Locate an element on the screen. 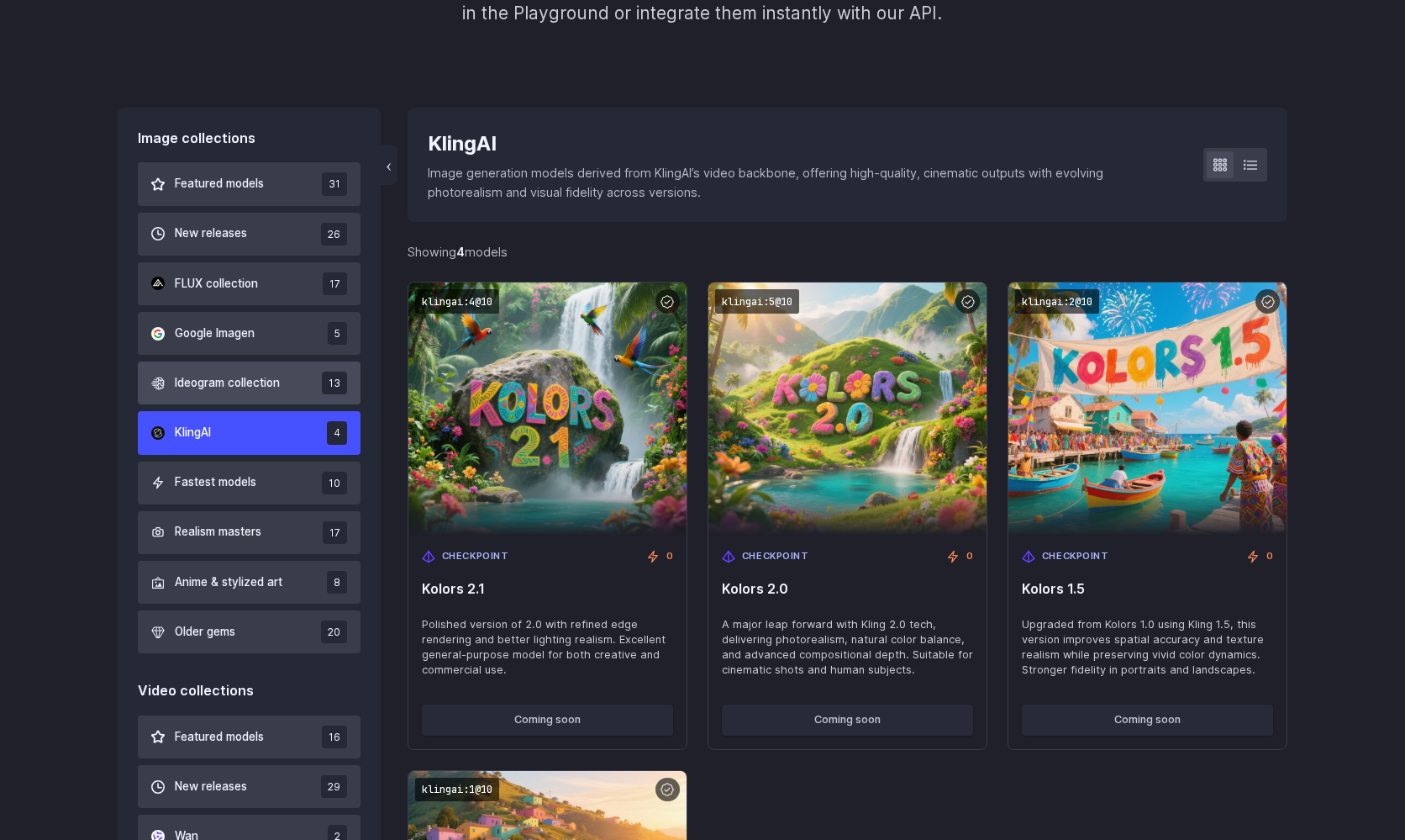 This screenshot has width=1405, height=840. span: 8 is located at coordinates (337, 581).